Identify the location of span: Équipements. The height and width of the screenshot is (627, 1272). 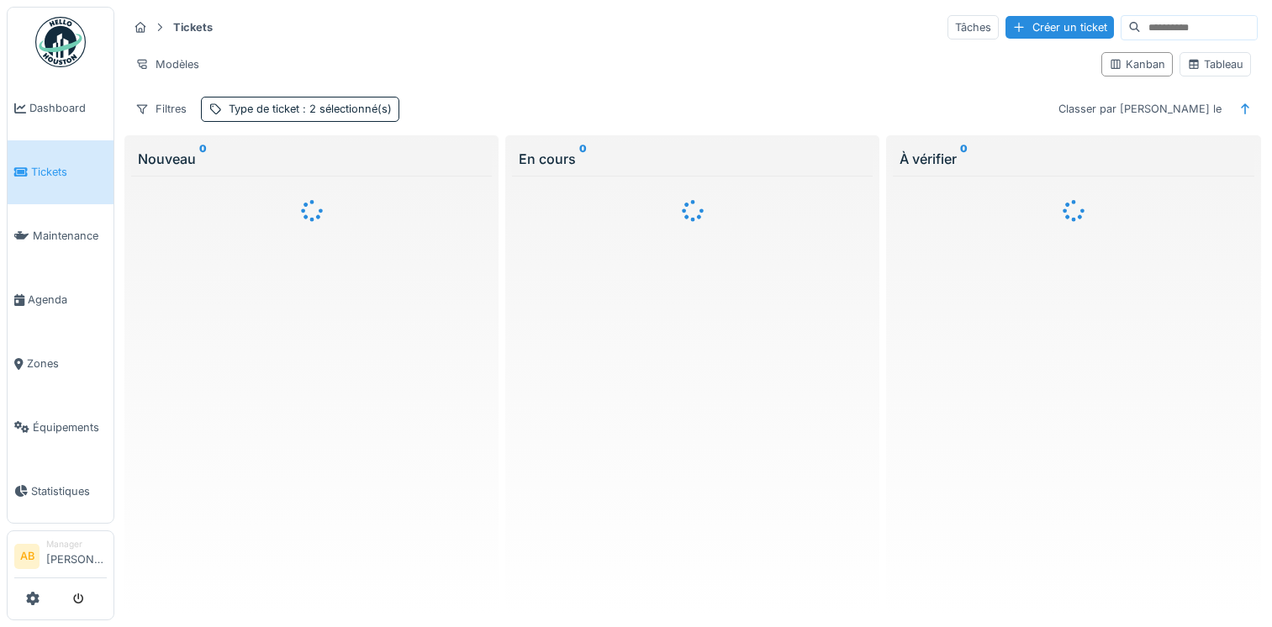
(70, 427).